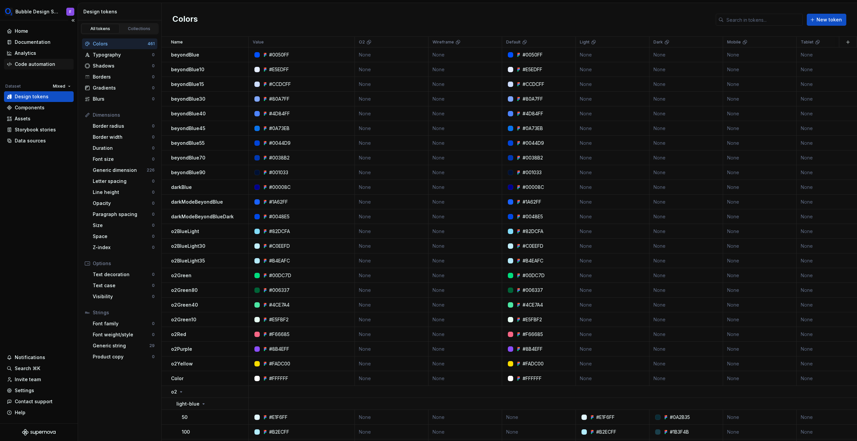 The height and width of the screenshot is (441, 857). What do you see at coordinates (122, 248) in the screenshot?
I see `div: Z-index` at bounding box center [122, 248].